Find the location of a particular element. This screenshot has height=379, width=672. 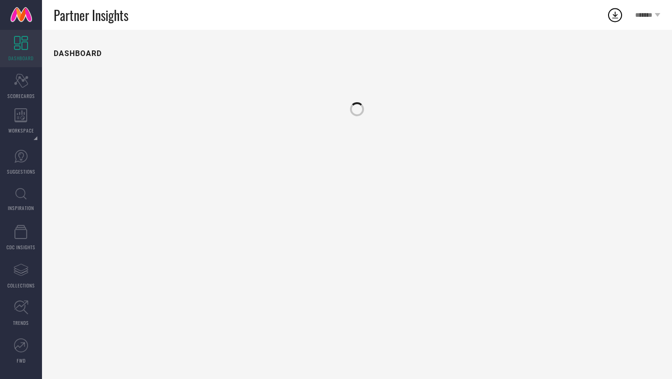

span: Partner Insights is located at coordinates (91, 15).